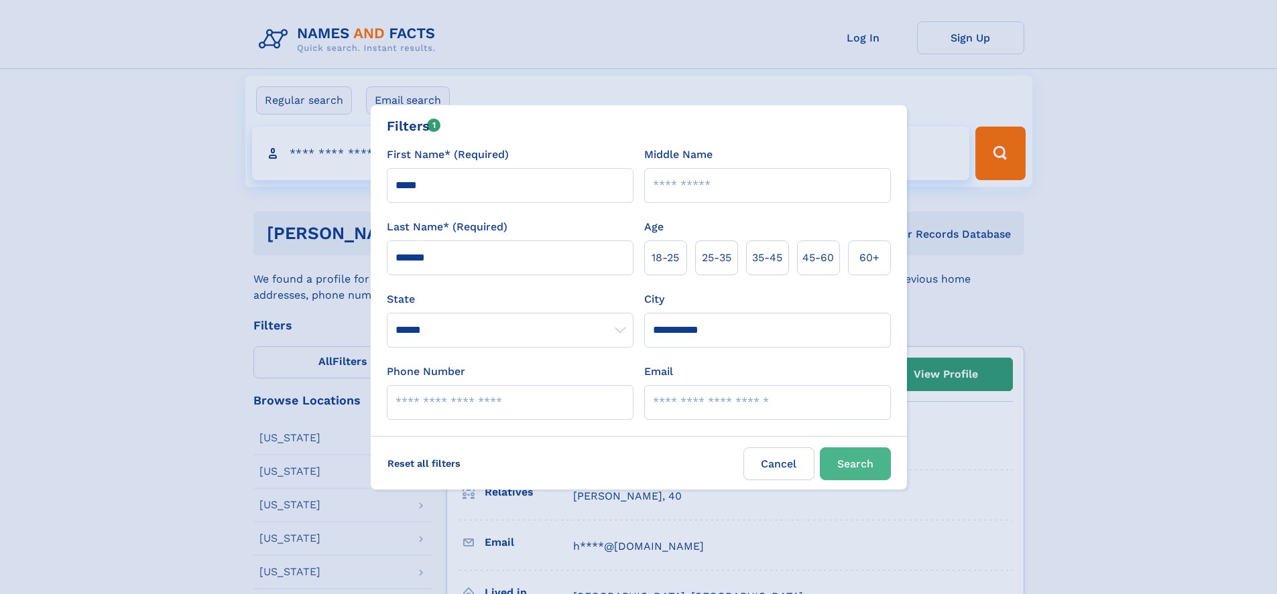  What do you see at coordinates (448, 155) in the screenshot?
I see `label: First Name* (Required)` at bounding box center [448, 155].